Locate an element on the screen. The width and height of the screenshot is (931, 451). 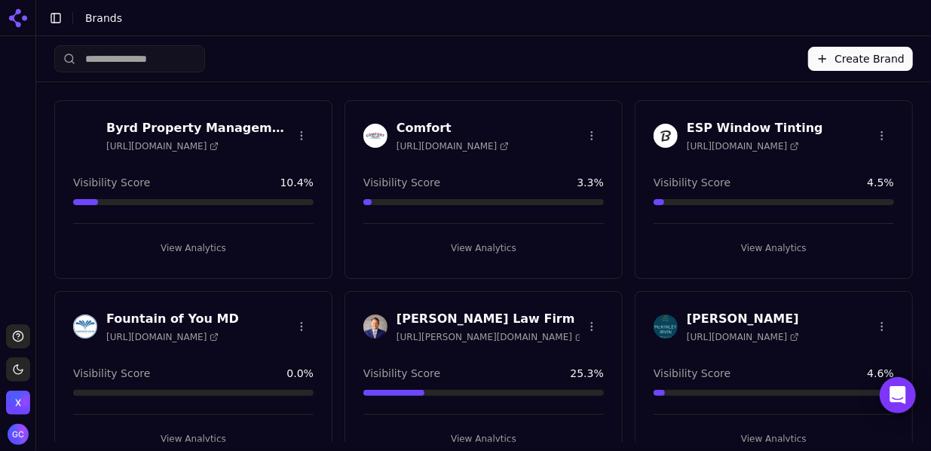
span: 25.3 % is located at coordinates (588, 373).